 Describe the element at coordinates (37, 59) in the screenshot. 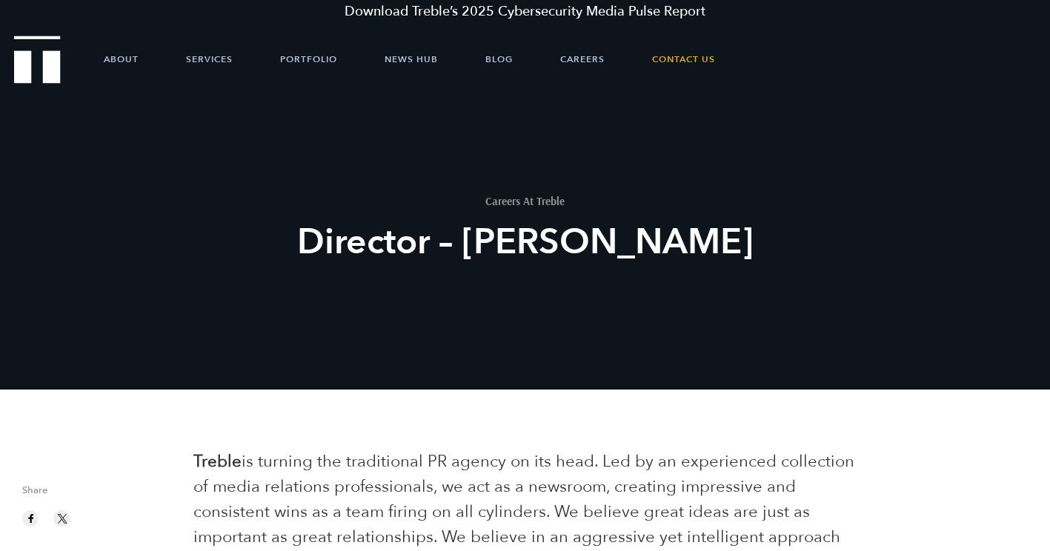

I see `a: Treble Homepage` at that location.